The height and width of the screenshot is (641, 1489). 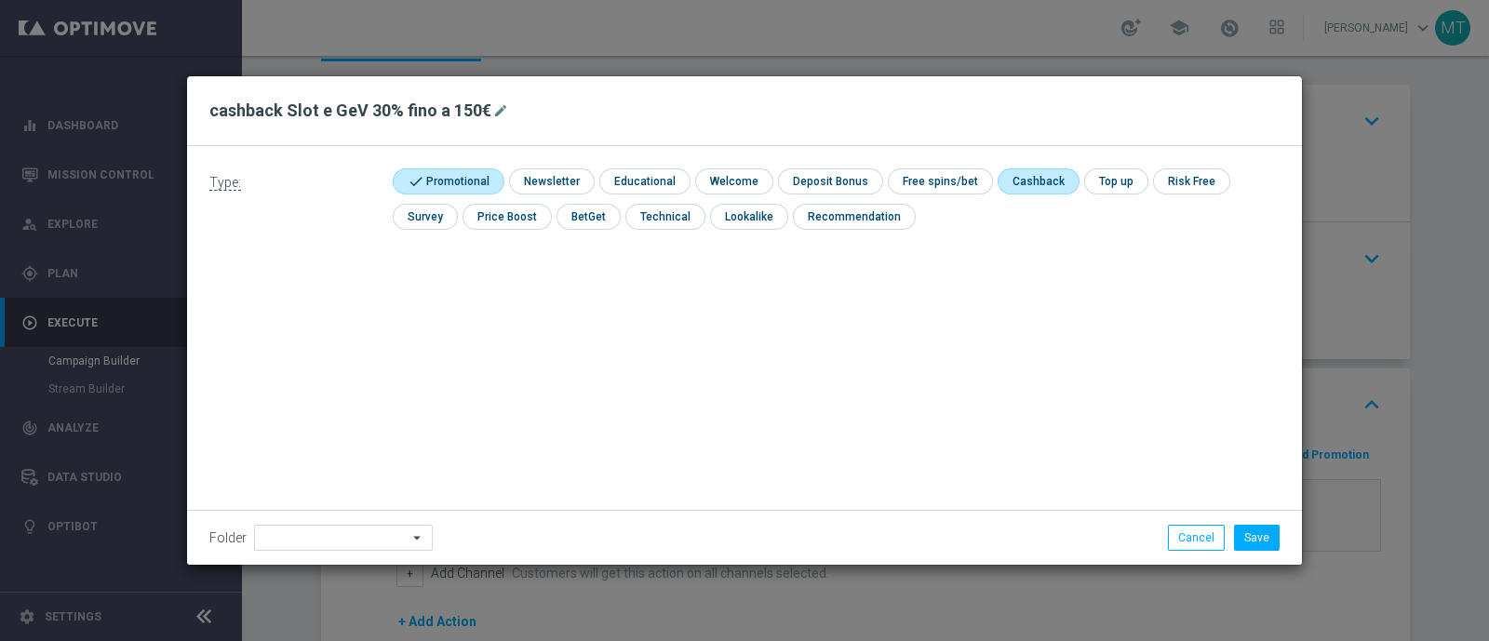 I want to click on button: Cancel, so click(x=1196, y=538).